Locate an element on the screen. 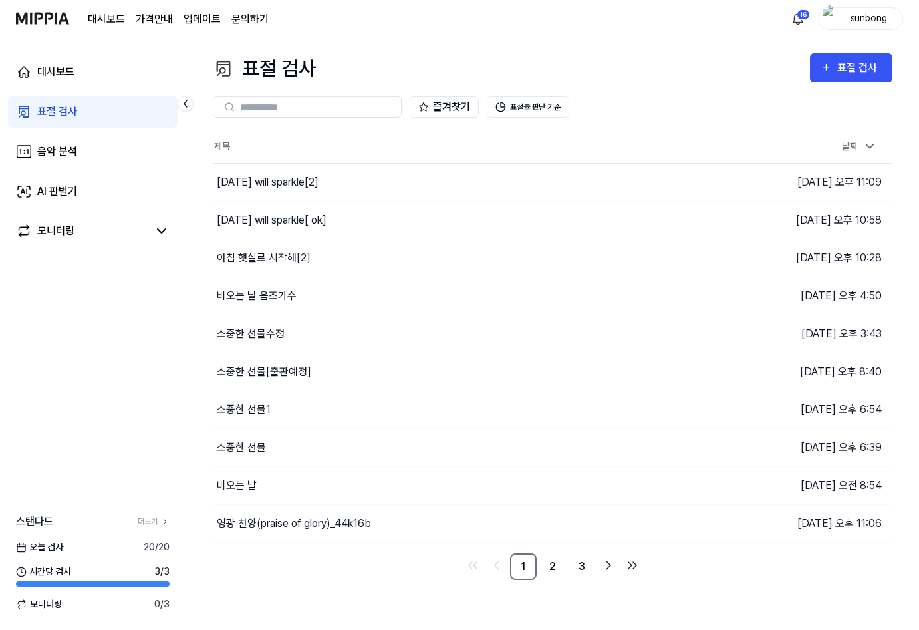 The width and height of the screenshot is (919, 630). div: AI 판별기 is located at coordinates (57, 191).